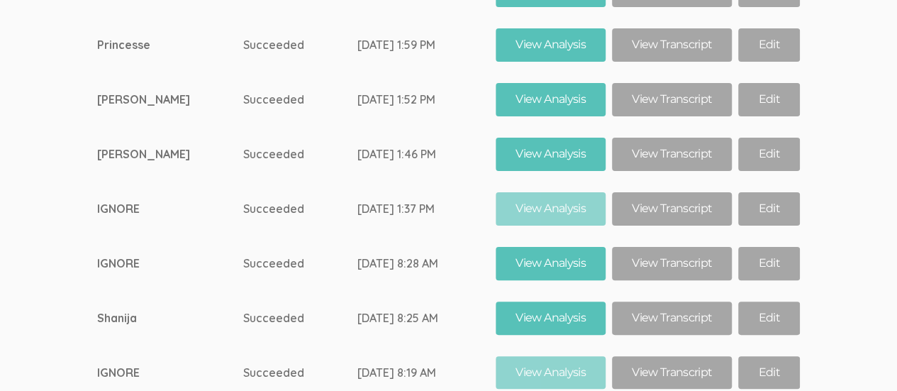 The height and width of the screenshot is (391, 897). I want to click on td: Princesse, so click(170, 45).